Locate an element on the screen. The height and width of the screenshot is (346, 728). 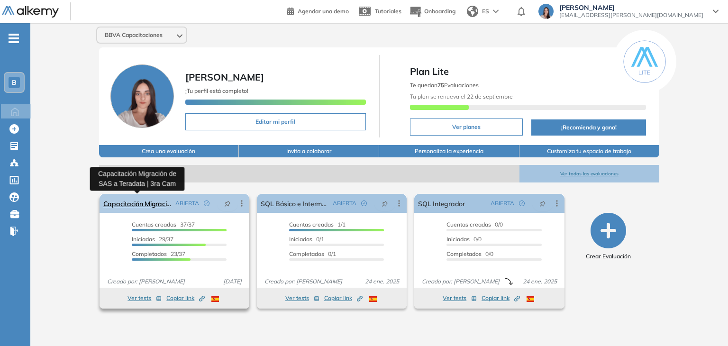
span: B is located at coordinates (14, 82).